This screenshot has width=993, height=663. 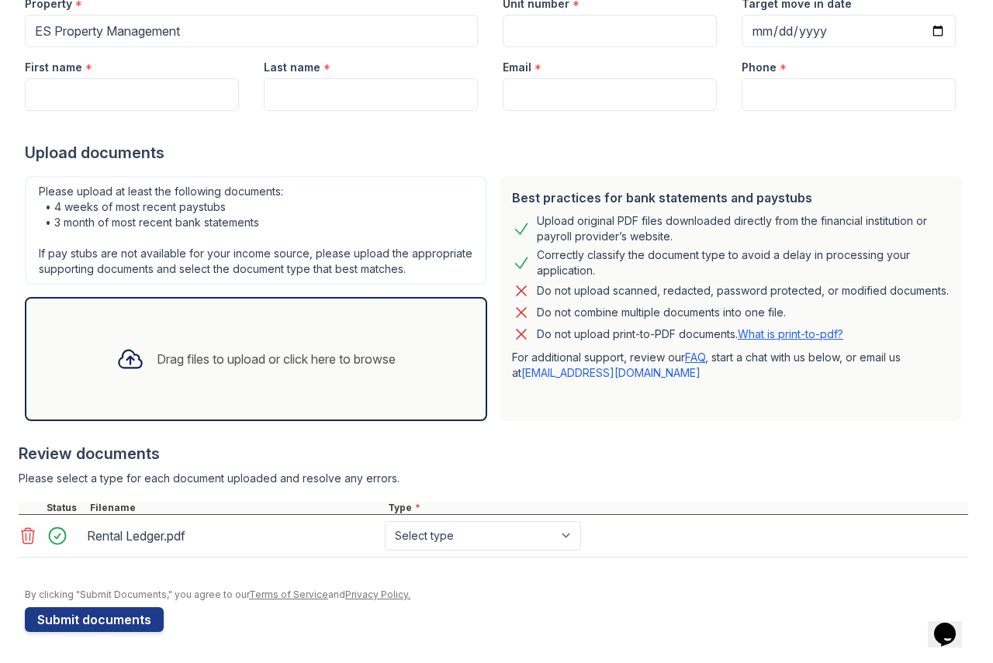 What do you see at coordinates (94, 620) in the screenshot?
I see `button: Submit documents` at bounding box center [94, 620].